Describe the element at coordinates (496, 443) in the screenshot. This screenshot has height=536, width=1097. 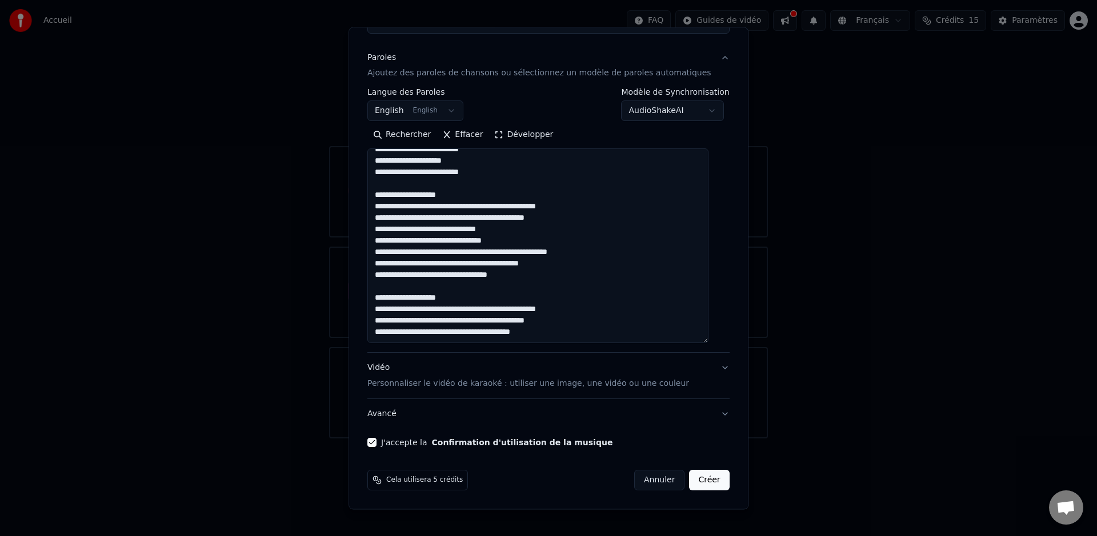
I see `label: J'accepte la` at that location.